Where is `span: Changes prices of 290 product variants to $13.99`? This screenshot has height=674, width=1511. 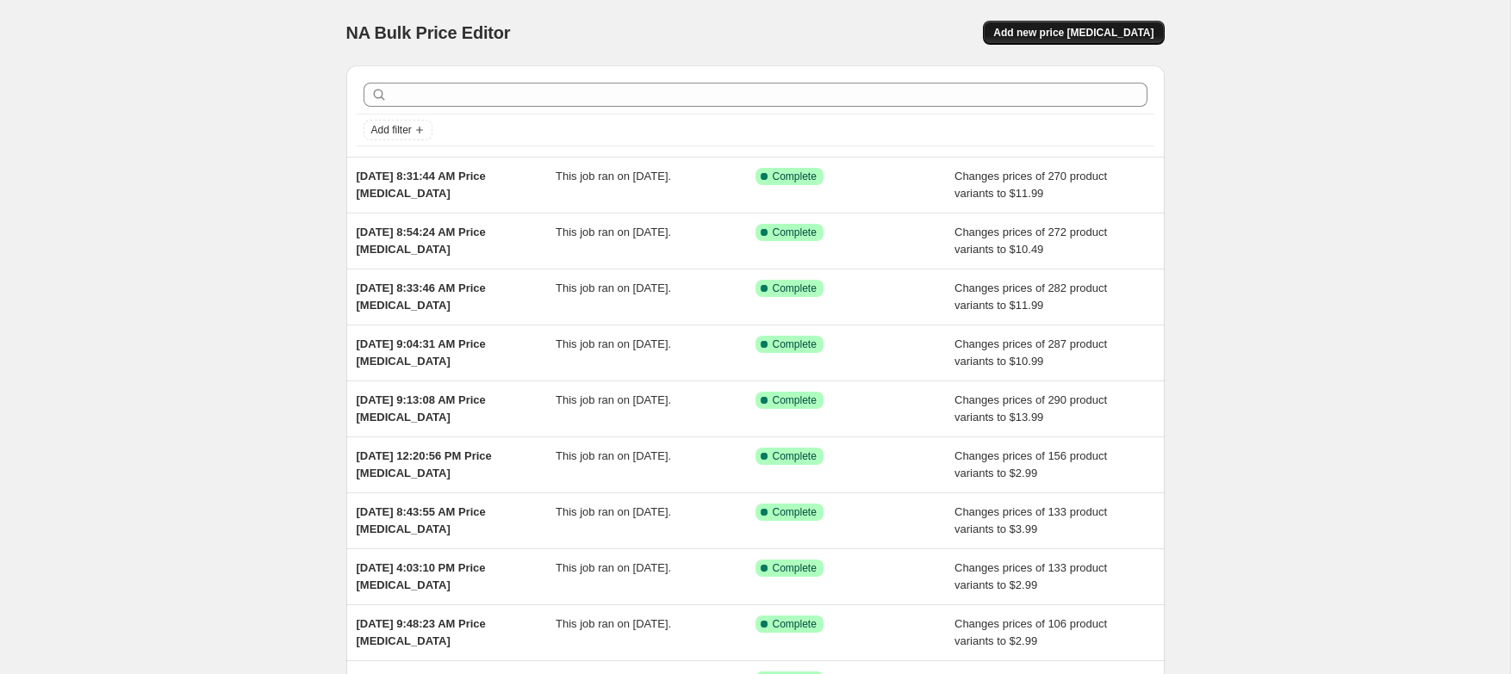
span: Changes prices of 290 product variants to $13.99 is located at coordinates (1030, 408).